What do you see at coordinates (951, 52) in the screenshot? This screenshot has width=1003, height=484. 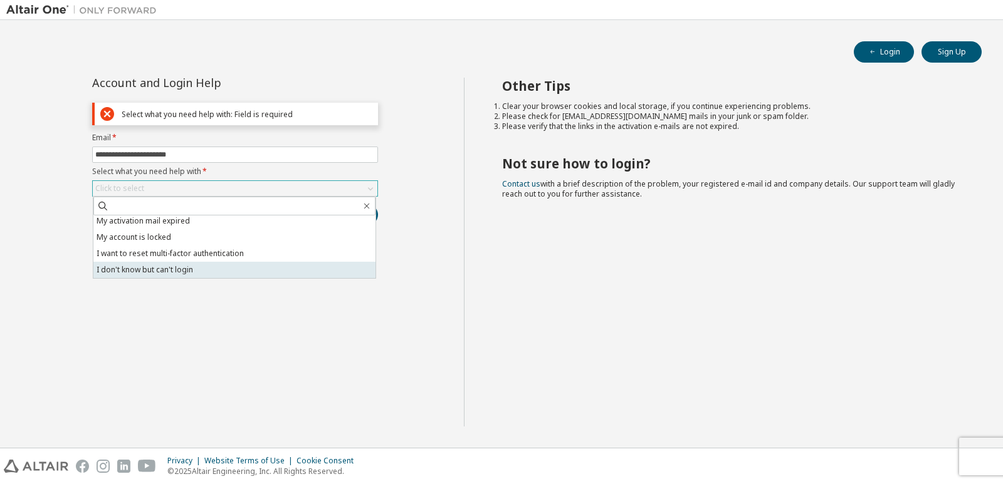 I see `button: Sign Up` at bounding box center [951, 52].